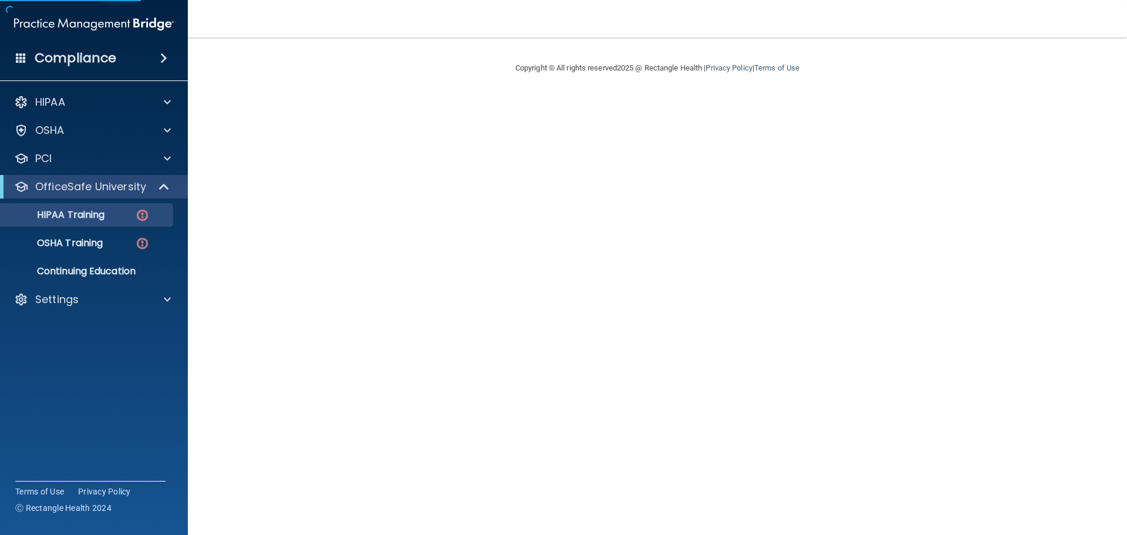 The height and width of the screenshot is (535, 1127). I want to click on p: OSHA, so click(50, 130).